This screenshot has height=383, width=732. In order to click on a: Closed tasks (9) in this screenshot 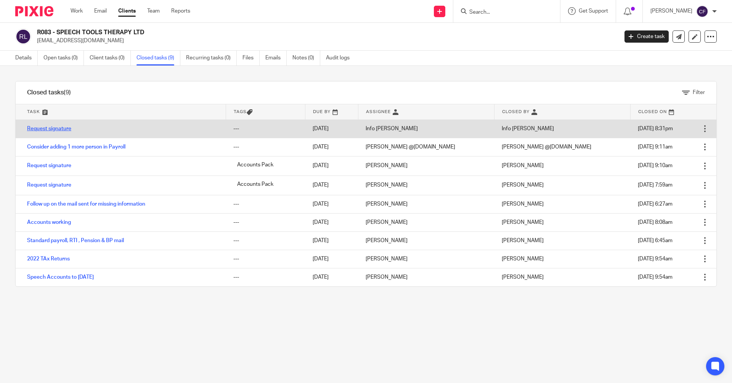, I will do `click(158, 58)`.